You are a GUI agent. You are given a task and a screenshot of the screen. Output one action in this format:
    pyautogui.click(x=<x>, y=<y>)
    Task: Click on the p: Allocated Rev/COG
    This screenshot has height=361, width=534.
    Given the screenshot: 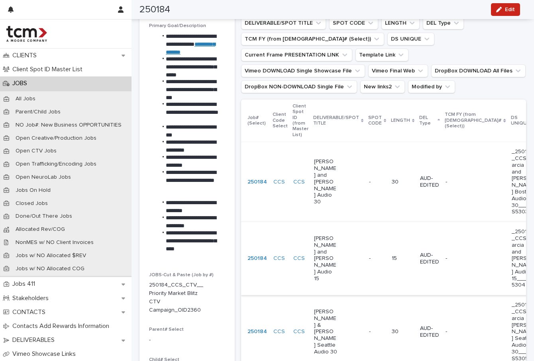 What is the action you would take?
    pyautogui.click(x=40, y=229)
    